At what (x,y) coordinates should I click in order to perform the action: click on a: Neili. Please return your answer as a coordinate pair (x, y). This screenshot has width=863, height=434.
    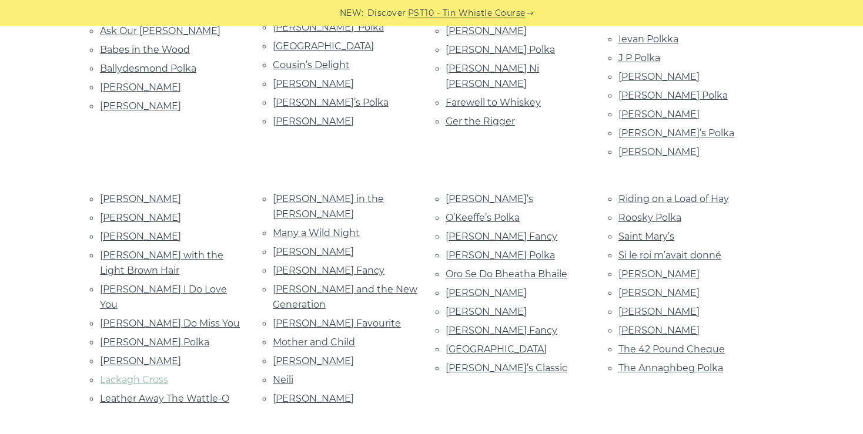
    Looking at the image, I should click on (283, 380).